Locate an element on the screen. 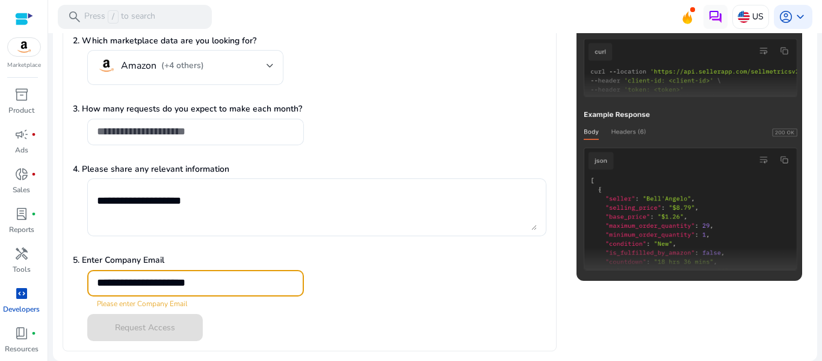 This screenshot has width=822, height=361. p: 5. Enter Company Email is located at coordinates (309, 259).